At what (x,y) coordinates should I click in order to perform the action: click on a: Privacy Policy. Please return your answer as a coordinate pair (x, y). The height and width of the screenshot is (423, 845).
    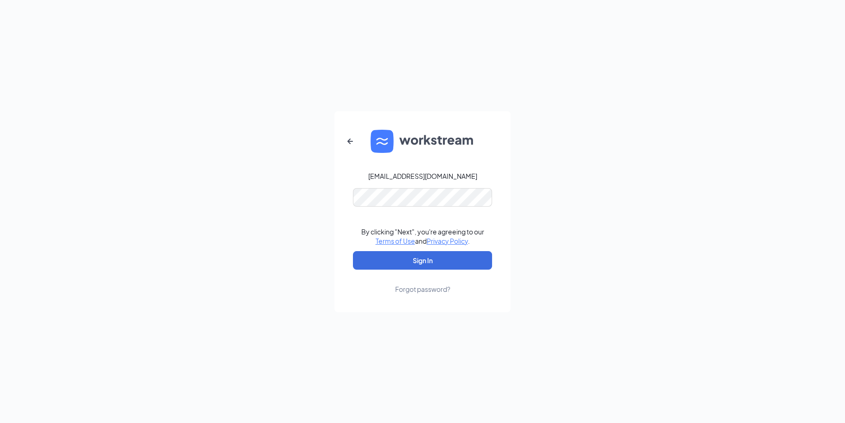
    Looking at the image, I should click on (447, 241).